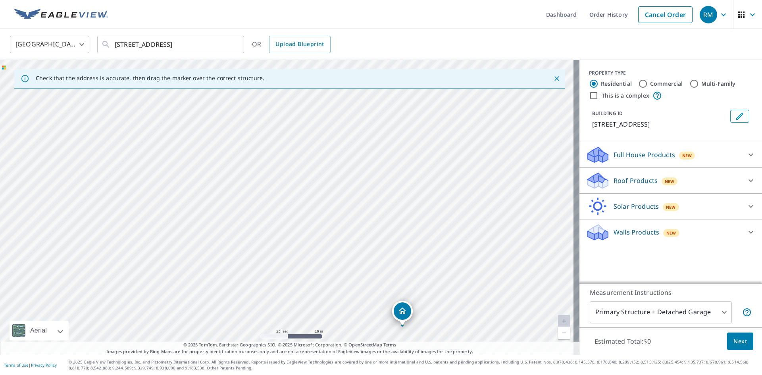  Describe the element at coordinates (740, 116) in the screenshot. I see `button: Edit building 1` at that location.